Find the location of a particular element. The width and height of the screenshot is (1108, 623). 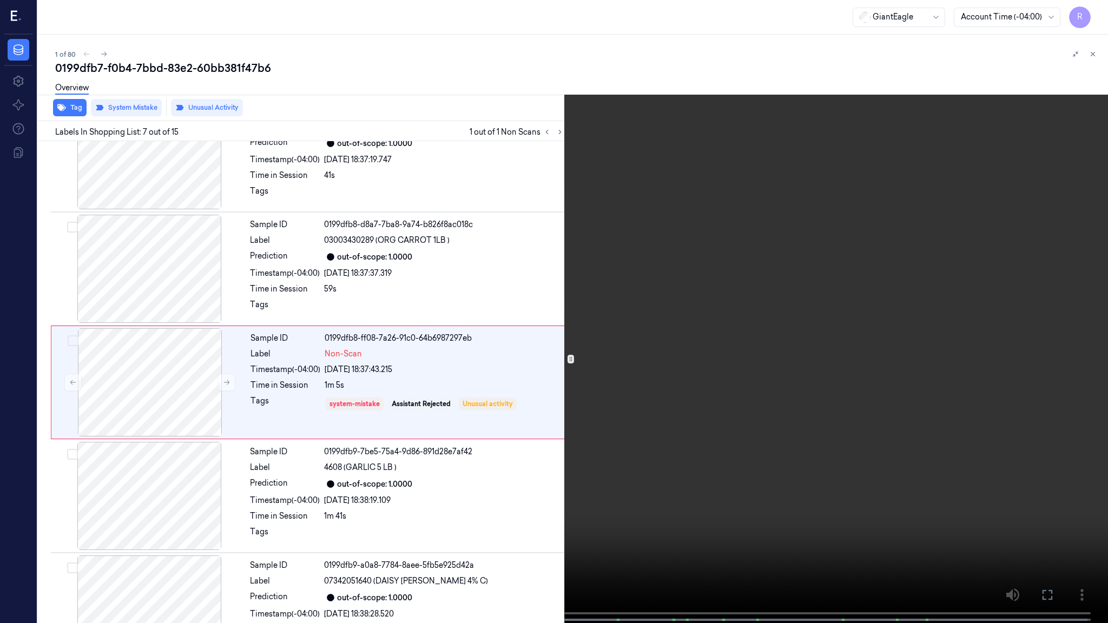

span: Non-Scan is located at coordinates (343, 354).